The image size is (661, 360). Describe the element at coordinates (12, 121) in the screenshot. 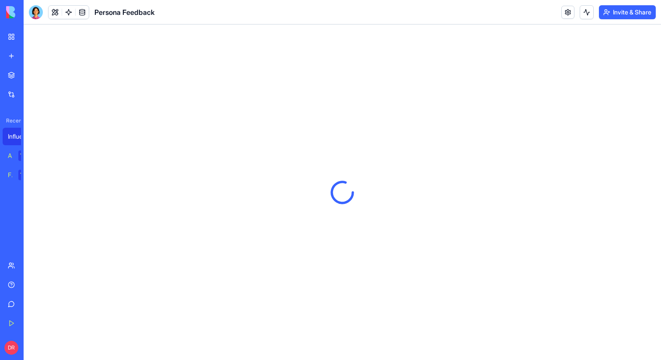

I see `span: Recent` at that location.